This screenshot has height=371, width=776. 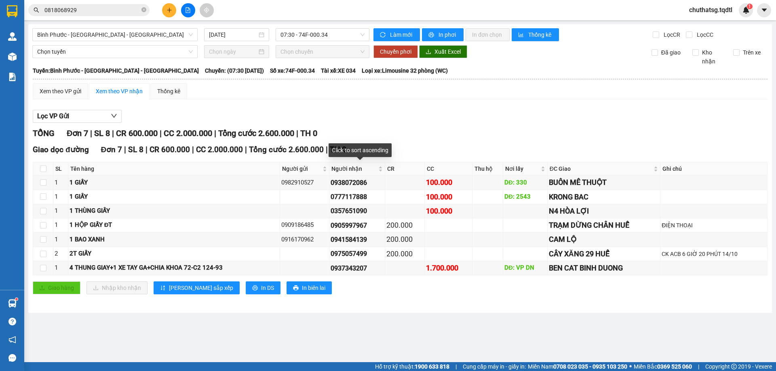 What do you see at coordinates (263, 288) in the screenshot?
I see `button: printerIn DS` at bounding box center [263, 288].